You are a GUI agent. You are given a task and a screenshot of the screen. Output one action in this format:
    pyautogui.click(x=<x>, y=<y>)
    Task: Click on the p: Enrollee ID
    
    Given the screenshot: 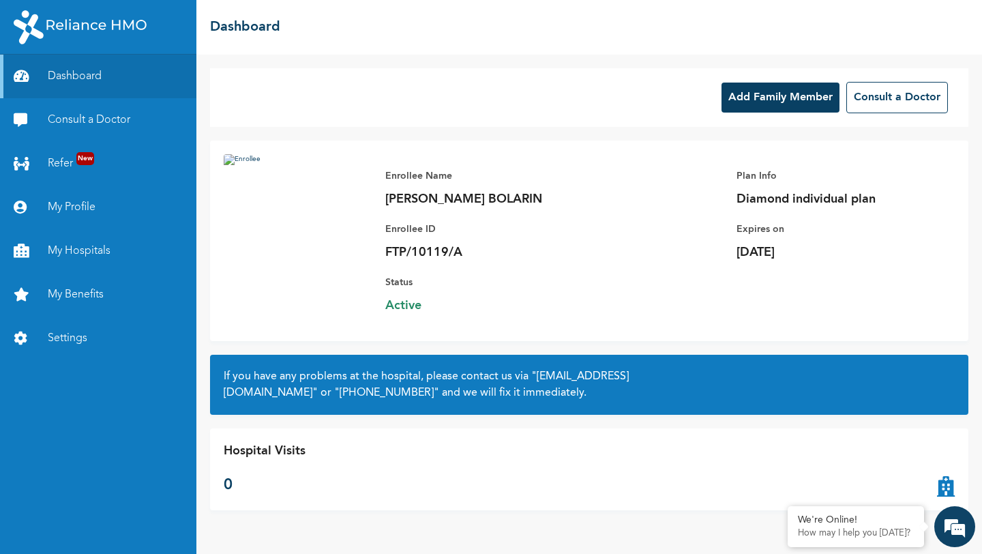 What is the action you would take?
    pyautogui.click(x=481, y=229)
    